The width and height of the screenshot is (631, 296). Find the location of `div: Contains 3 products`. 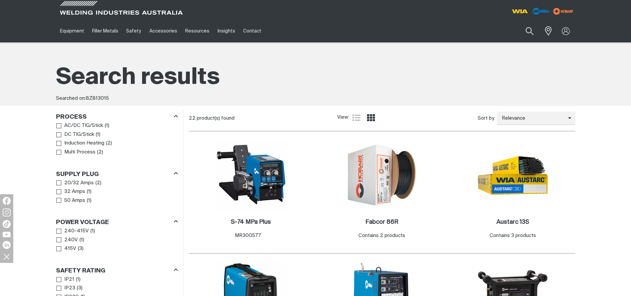

div: Contains 3 products is located at coordinates (512, 235).